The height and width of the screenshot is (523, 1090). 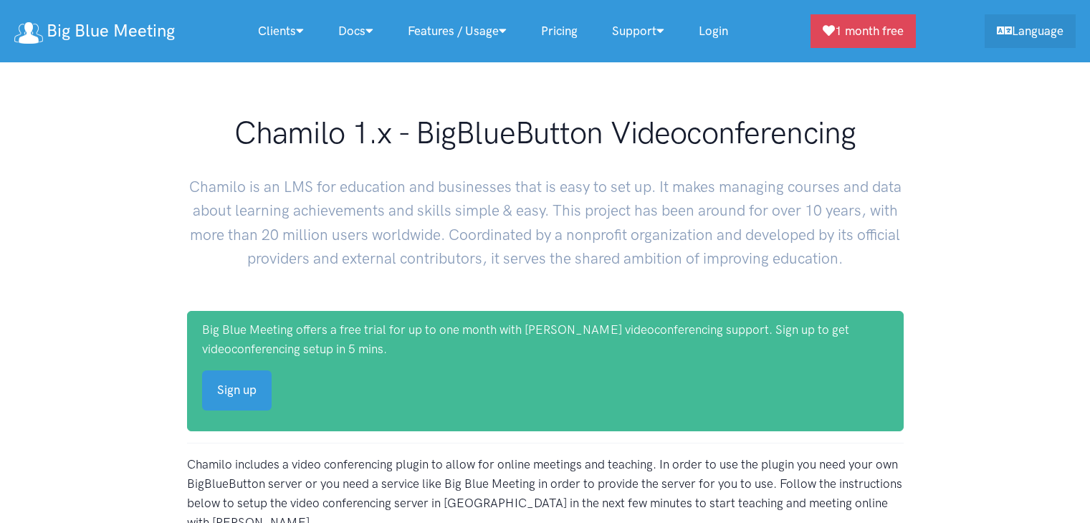 What do you see at coordinates (1029, 31) in the screenshot?
I see `a: Language` at bounding box center [1029, 31].